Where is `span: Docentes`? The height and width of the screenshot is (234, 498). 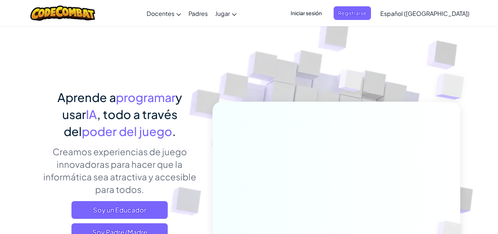
span: Docentes is located at coordinates (160, 13).